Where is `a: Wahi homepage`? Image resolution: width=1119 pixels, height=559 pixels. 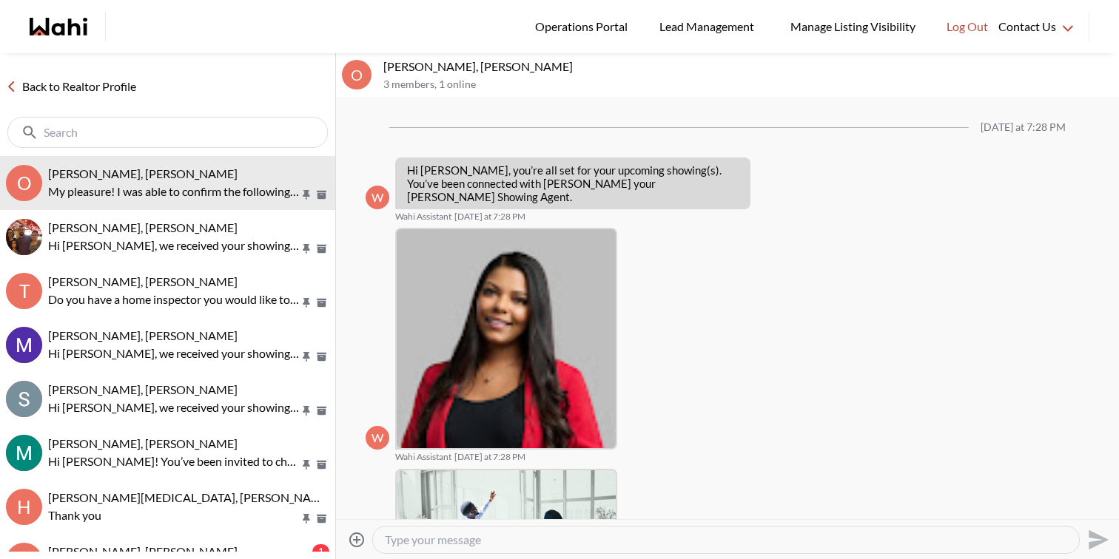 a: Wahi homepage is located at coordinates (58, 27).